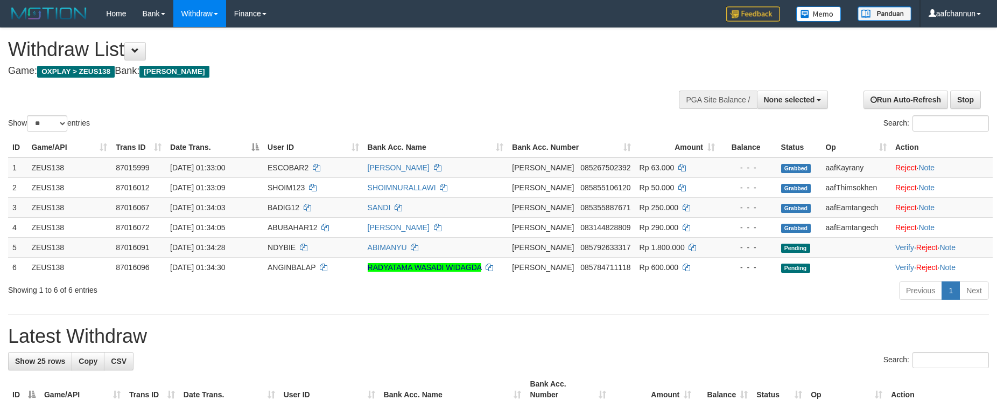  Describe the element at coordinates (17, 267) in the screenshot. I see `td: 6` at that location.